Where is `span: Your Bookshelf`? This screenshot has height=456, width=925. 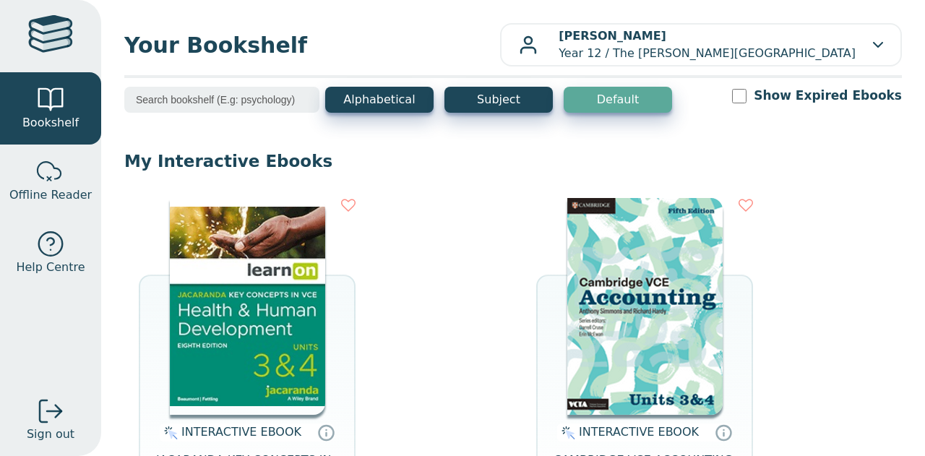
span: Your Bookshelf is located at coordinates (312, 45).